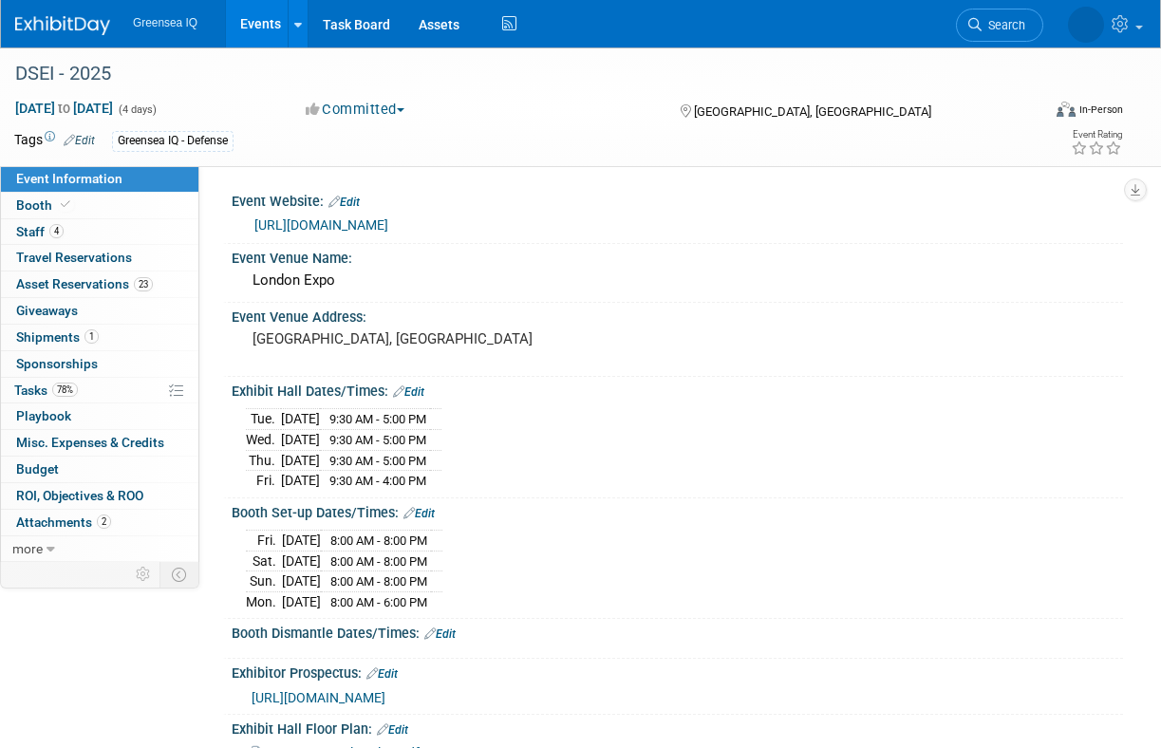  I want to click on div: London Expo, so click(677, 280).